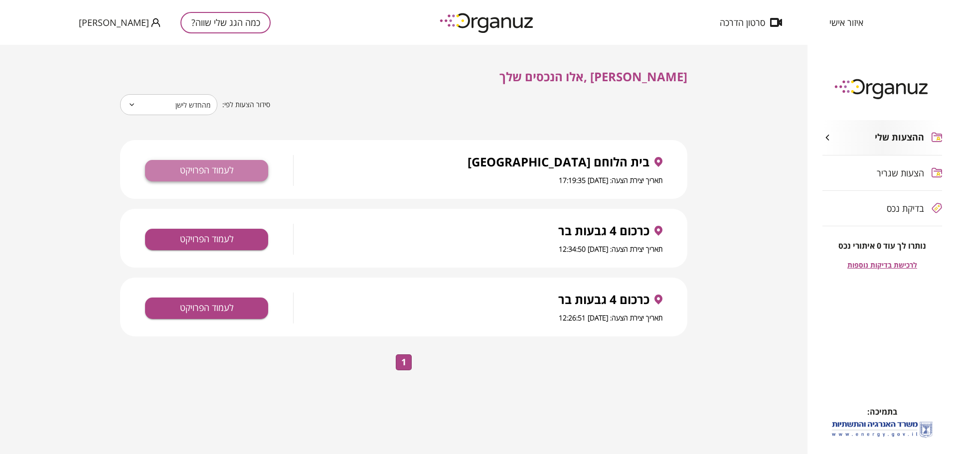  Describe the element at coordinates (846, 22) in the screenshot. I see `span: איזור אישי` at that location.